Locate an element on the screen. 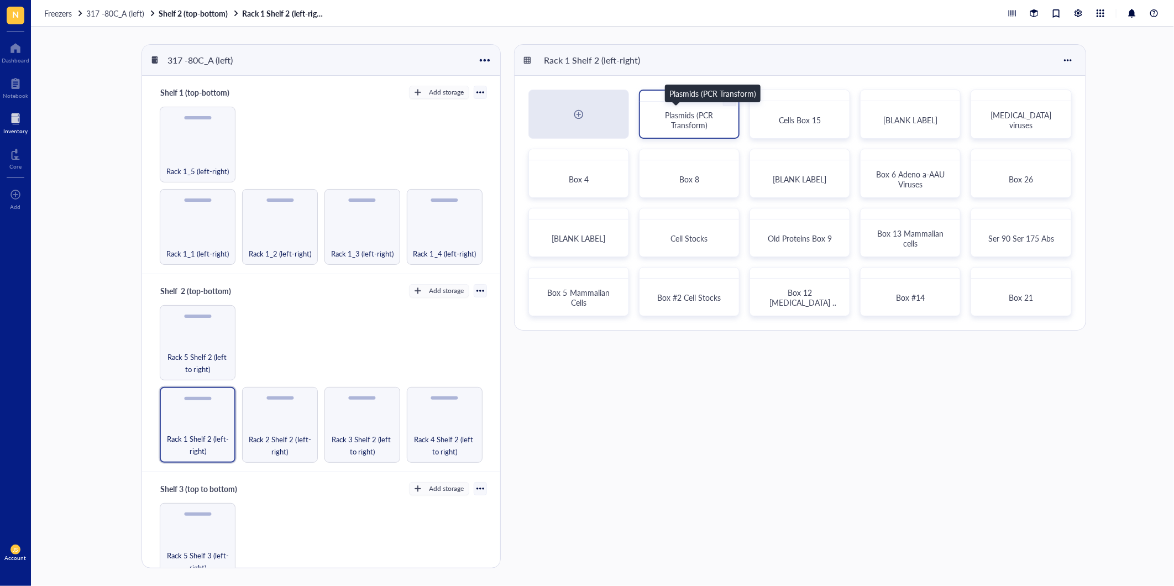  div: Rack 1 Shelf 2 (left-right) is located at coordinates (592, 60).